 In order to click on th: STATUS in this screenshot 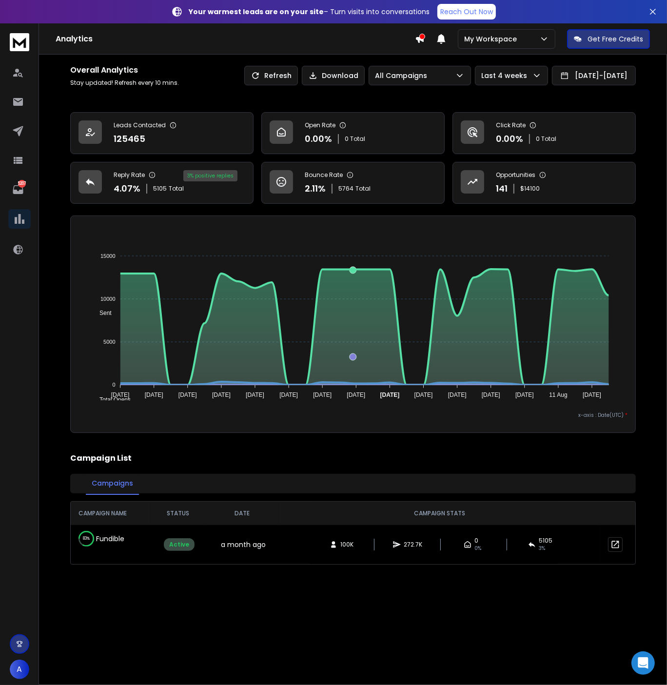, I will do `click(178, 513)`.